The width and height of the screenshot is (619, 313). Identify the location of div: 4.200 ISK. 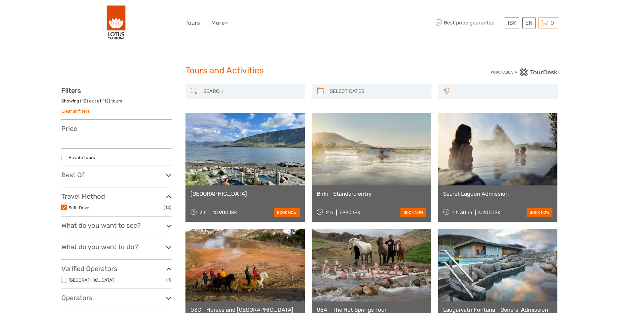
(489, 213).